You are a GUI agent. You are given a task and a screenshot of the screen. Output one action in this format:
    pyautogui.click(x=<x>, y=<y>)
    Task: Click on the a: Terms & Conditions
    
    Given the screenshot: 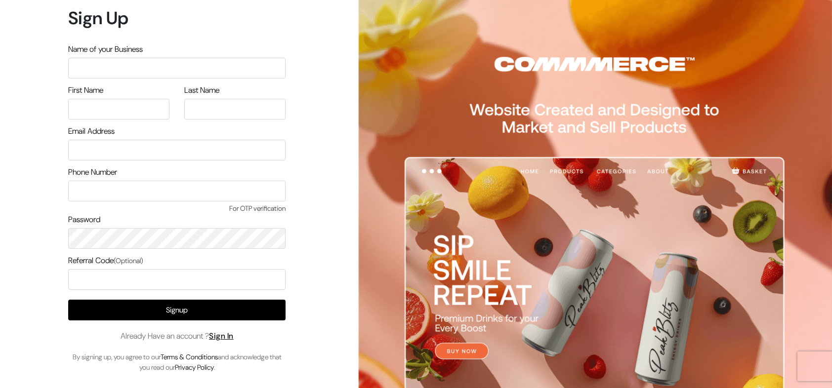 What is the action you would take?
    pyautogui.click(x=189, y=357)
    